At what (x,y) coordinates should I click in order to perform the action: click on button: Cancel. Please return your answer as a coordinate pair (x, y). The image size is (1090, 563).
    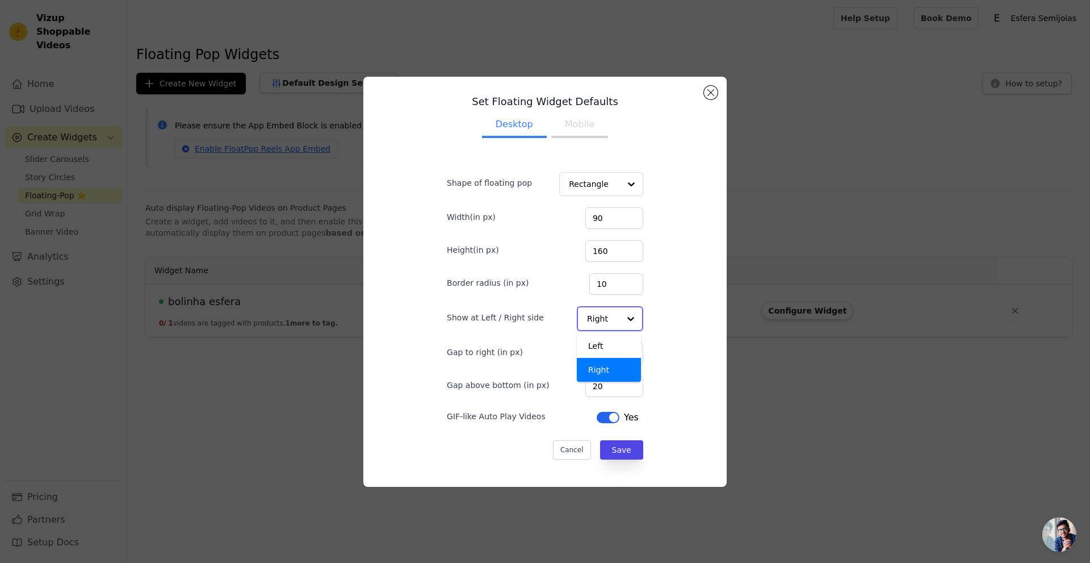
    Looking at the image, I should click on (572, 450).